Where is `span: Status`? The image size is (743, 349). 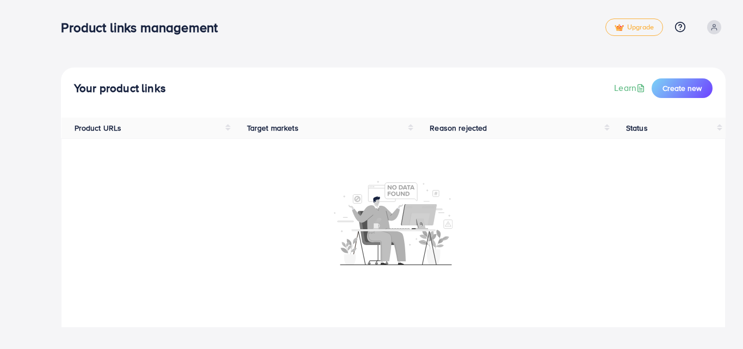 span: Status is located at coordinates (637, 128).